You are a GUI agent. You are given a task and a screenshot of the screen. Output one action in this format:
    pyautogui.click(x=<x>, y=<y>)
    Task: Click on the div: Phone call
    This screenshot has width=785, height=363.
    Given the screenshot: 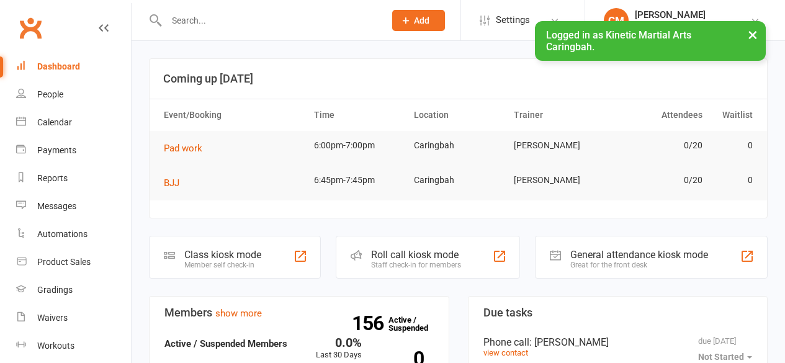 What is the action you would take?
    pyautogui.click(x=618, y=342)
    